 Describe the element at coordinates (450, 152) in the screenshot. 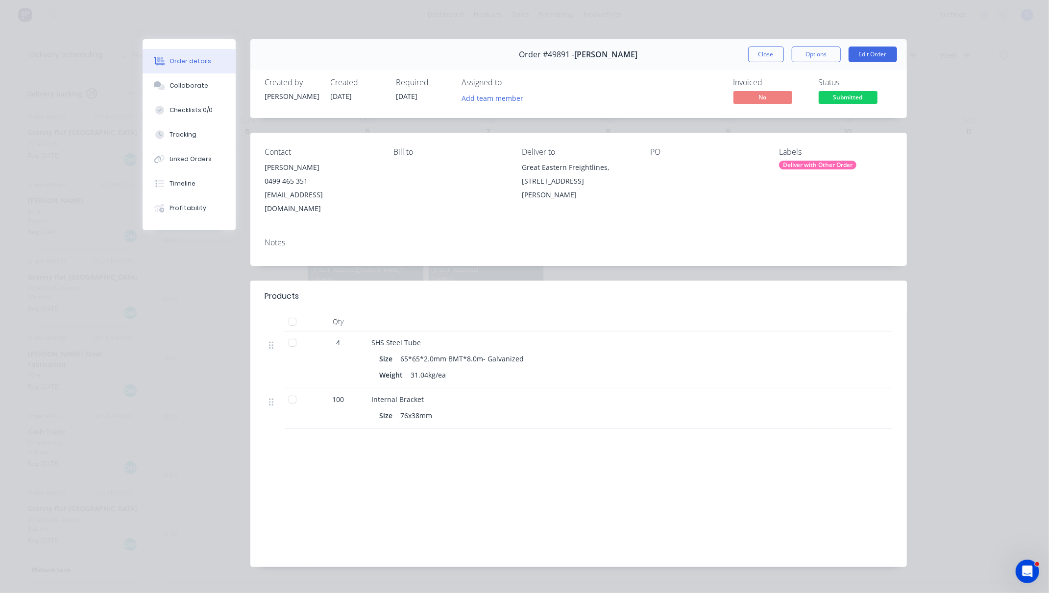

I see `div: Bill to` at that location.